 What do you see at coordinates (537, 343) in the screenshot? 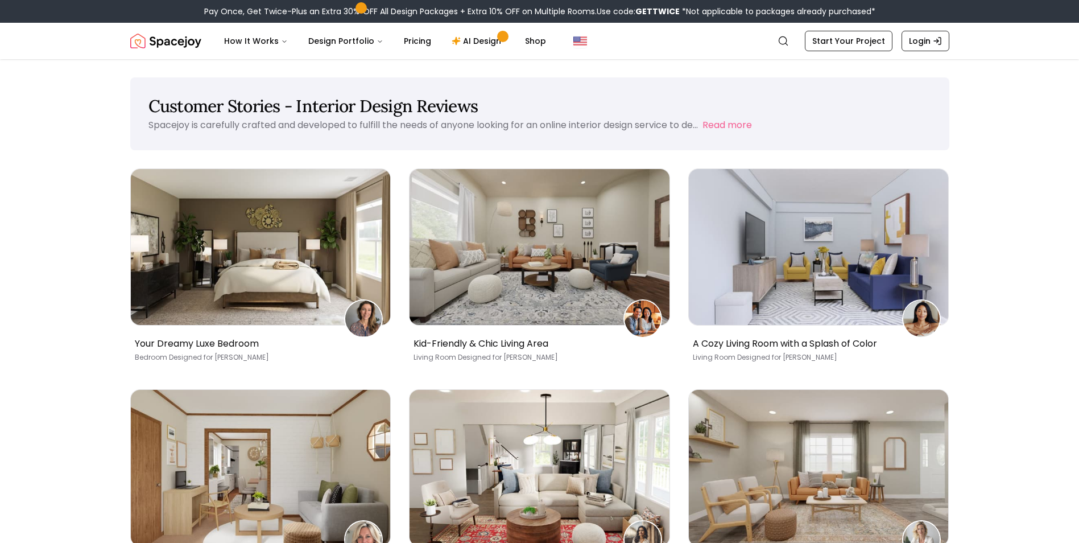
I see `p: Kid-Friendly & Chic Living Area` at bounding box center [537, 343].